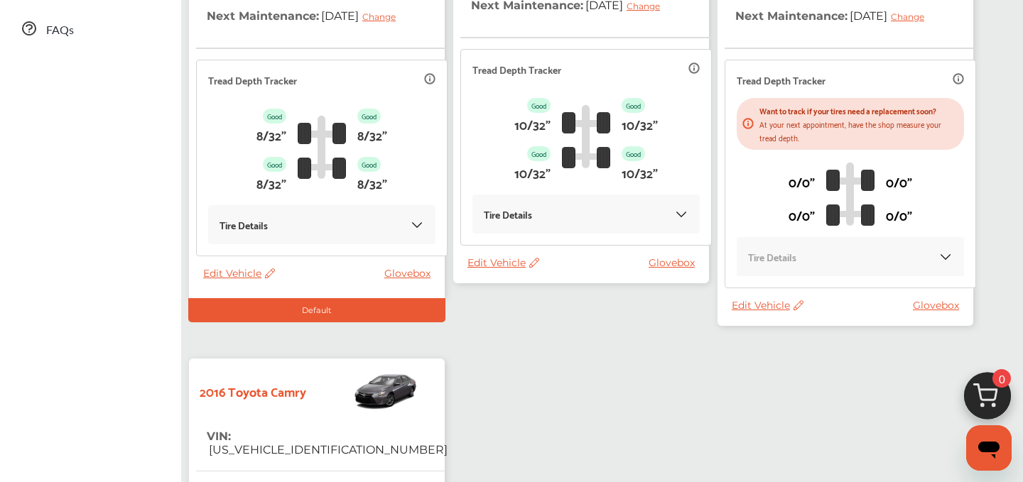 Image resolution: width=1023 pixels, height=482 pixels. I want to click on div: Default, so click(317, 311).